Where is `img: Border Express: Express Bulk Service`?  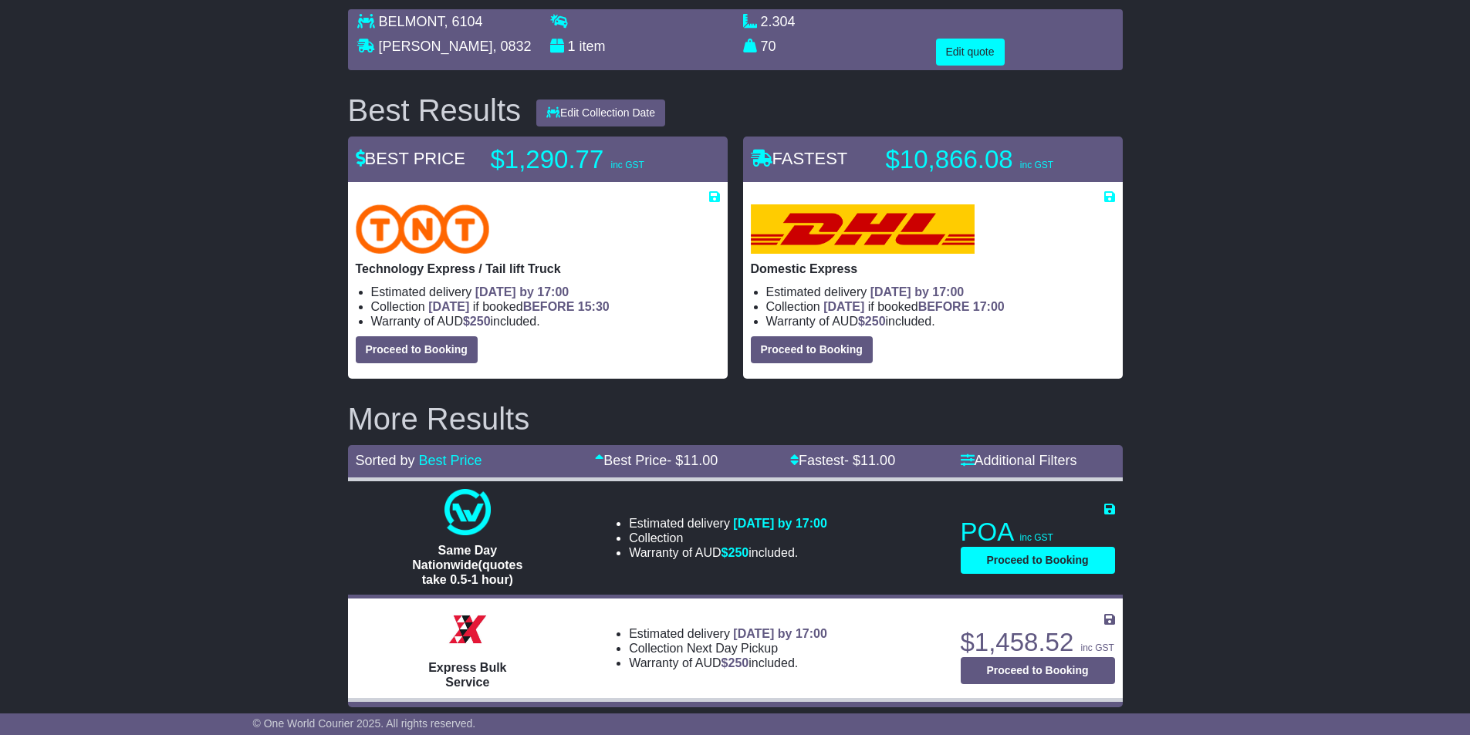
img: Border Express: Express Bulk Service is located at coordinates (468, 630).